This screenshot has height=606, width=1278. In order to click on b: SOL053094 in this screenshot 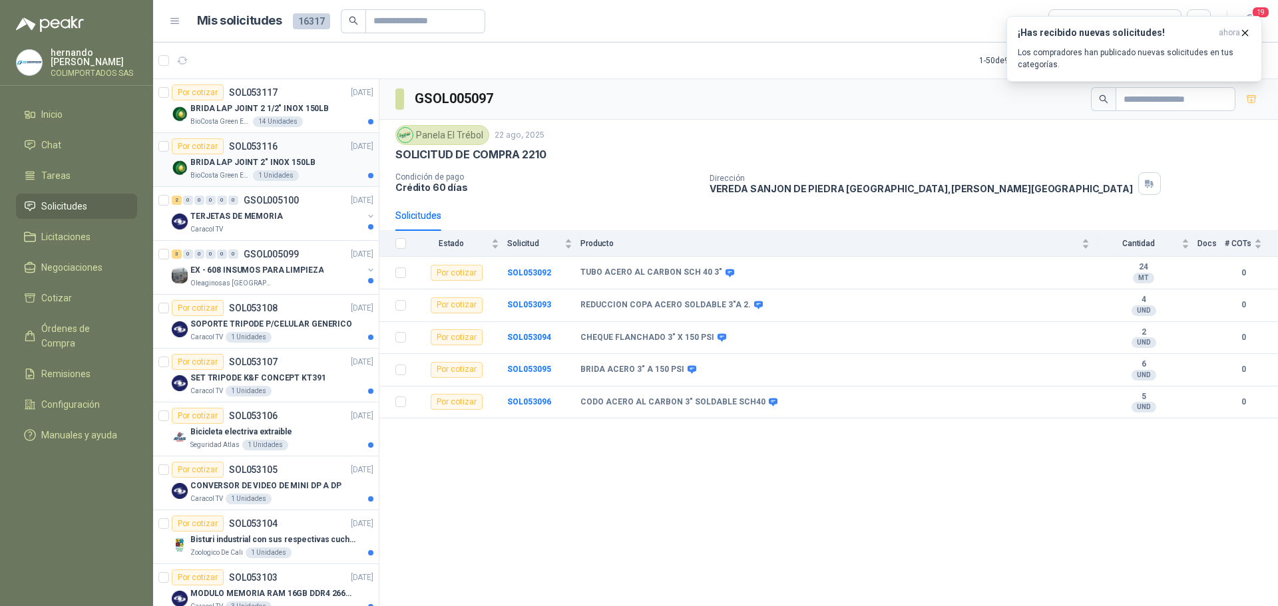, I will do `click(529, 337)`.